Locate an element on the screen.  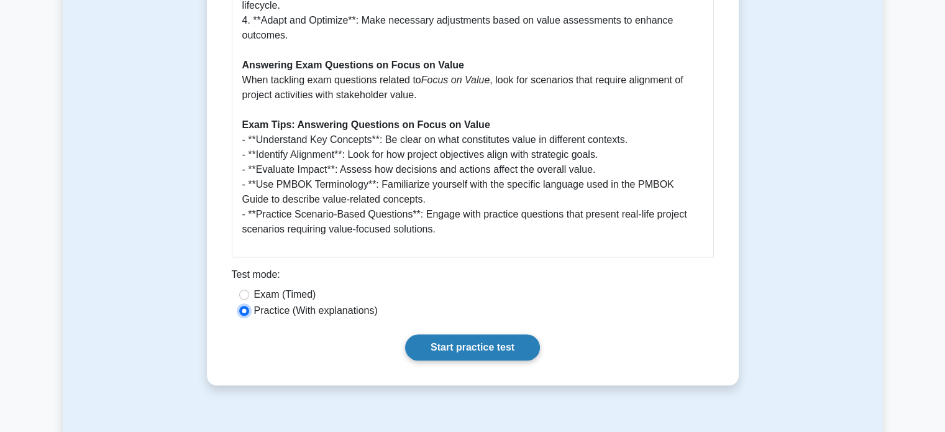
b: Exam Tips: Answering Questions on Focus on Value is located at coordinates (366, 124).